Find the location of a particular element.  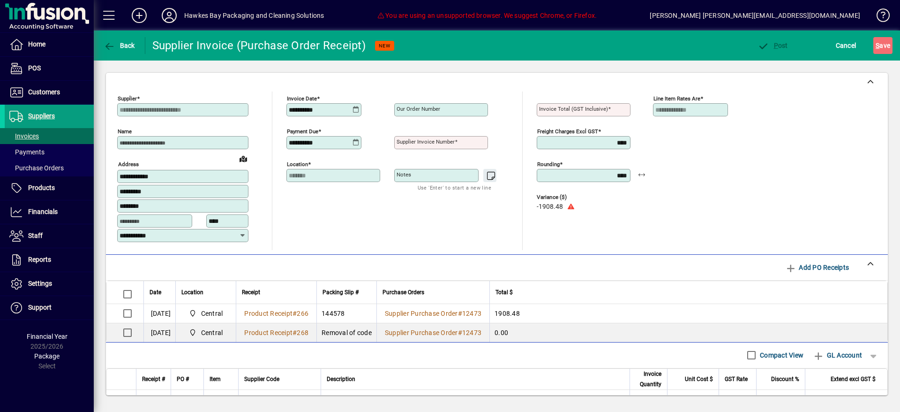

div: Receipt is located at coordinates (276, 292).